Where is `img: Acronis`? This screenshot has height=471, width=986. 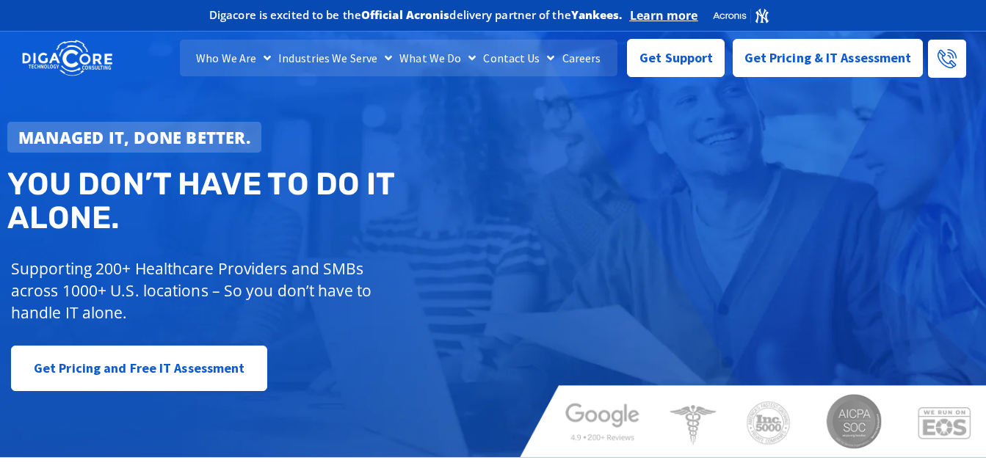
img: Acronis is located at coordinates (741, 15).